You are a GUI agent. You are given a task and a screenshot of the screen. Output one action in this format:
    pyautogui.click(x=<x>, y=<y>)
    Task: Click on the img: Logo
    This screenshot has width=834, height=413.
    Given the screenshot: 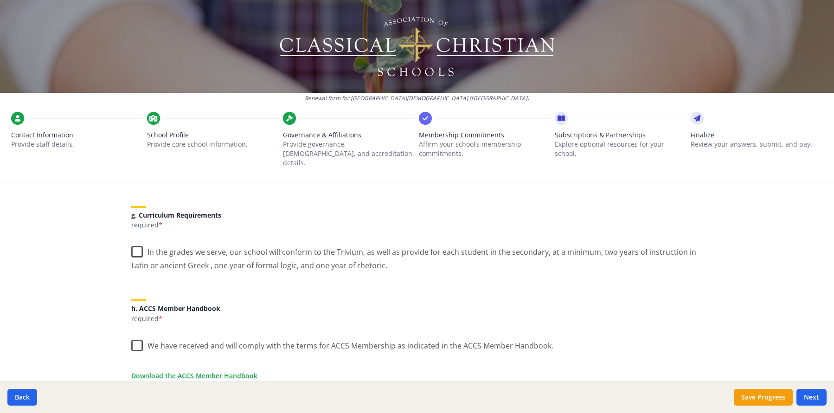 What is the action you would take?
    pyautogui.click(x=417, y=46)
    